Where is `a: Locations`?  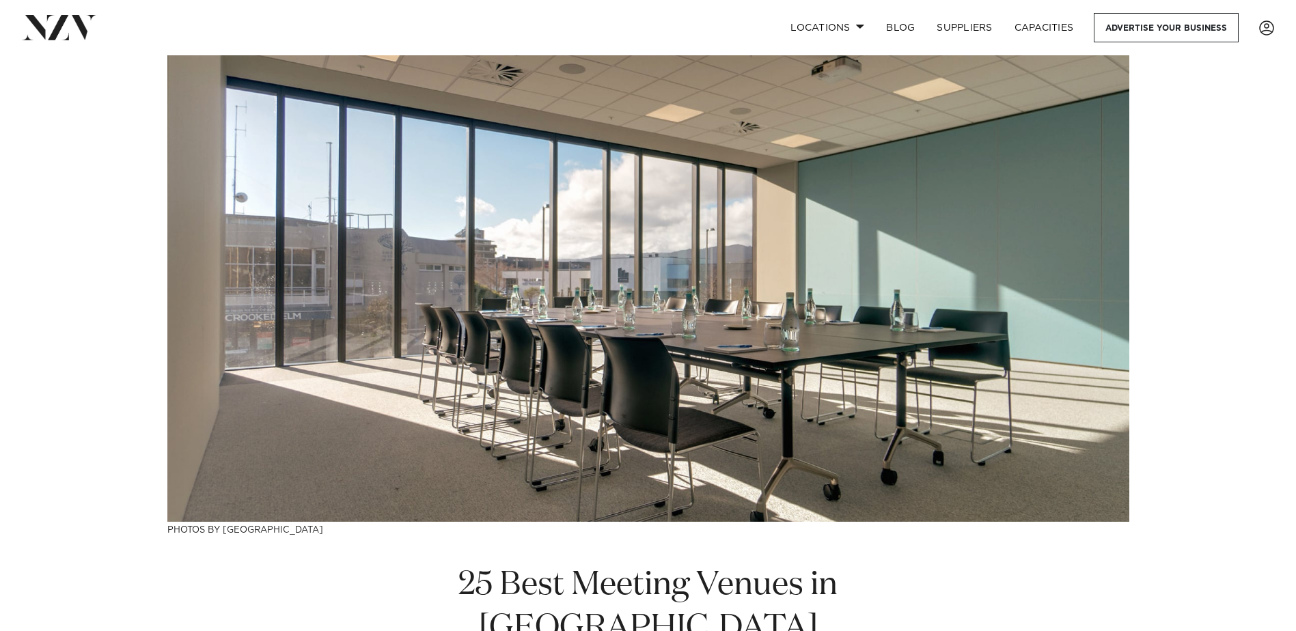
a: Locations is located at coordinates (827, 27).